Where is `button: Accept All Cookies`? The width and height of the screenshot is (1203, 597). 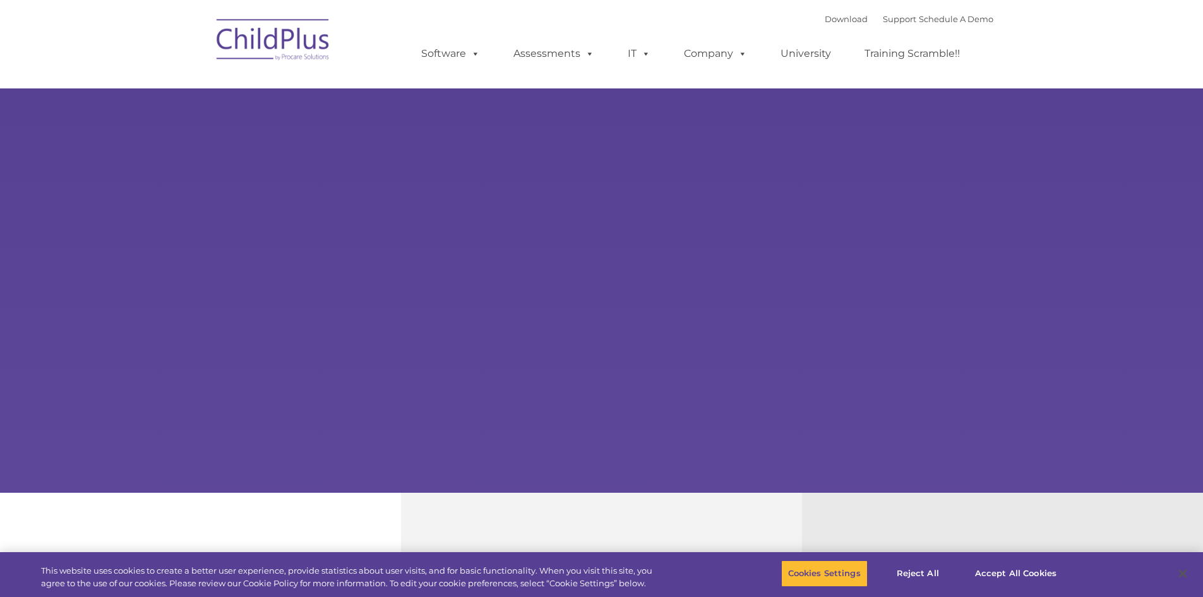
button: Accept All Cookies is located at coordinates (1016, 573).